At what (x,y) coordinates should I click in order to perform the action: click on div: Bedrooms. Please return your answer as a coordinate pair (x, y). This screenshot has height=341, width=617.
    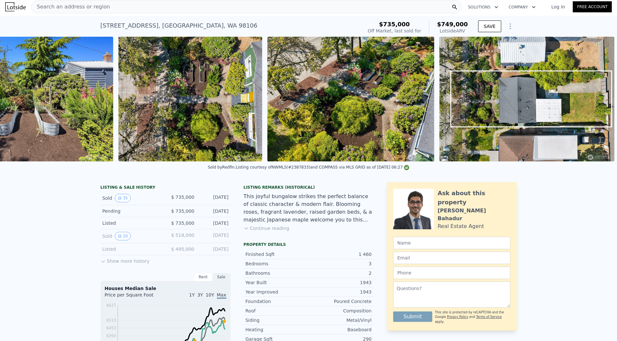
    Looking at the image, I should click on (277, 264).